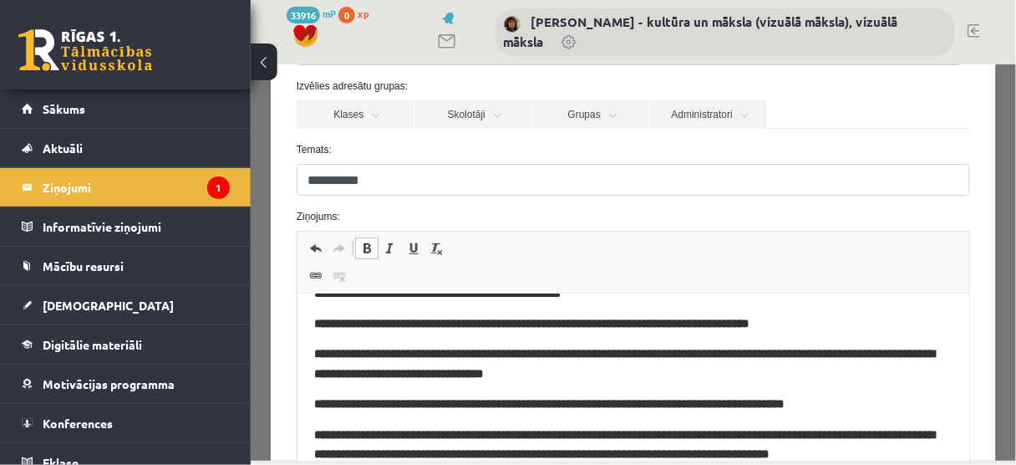 This screenshot has height=465, width=1016. What do you see at coordinates (65, 184) in the screenshot?
I see `a: Atcelt (vadīšanas taustiņš+Z)` at bounding box center [65, 184].